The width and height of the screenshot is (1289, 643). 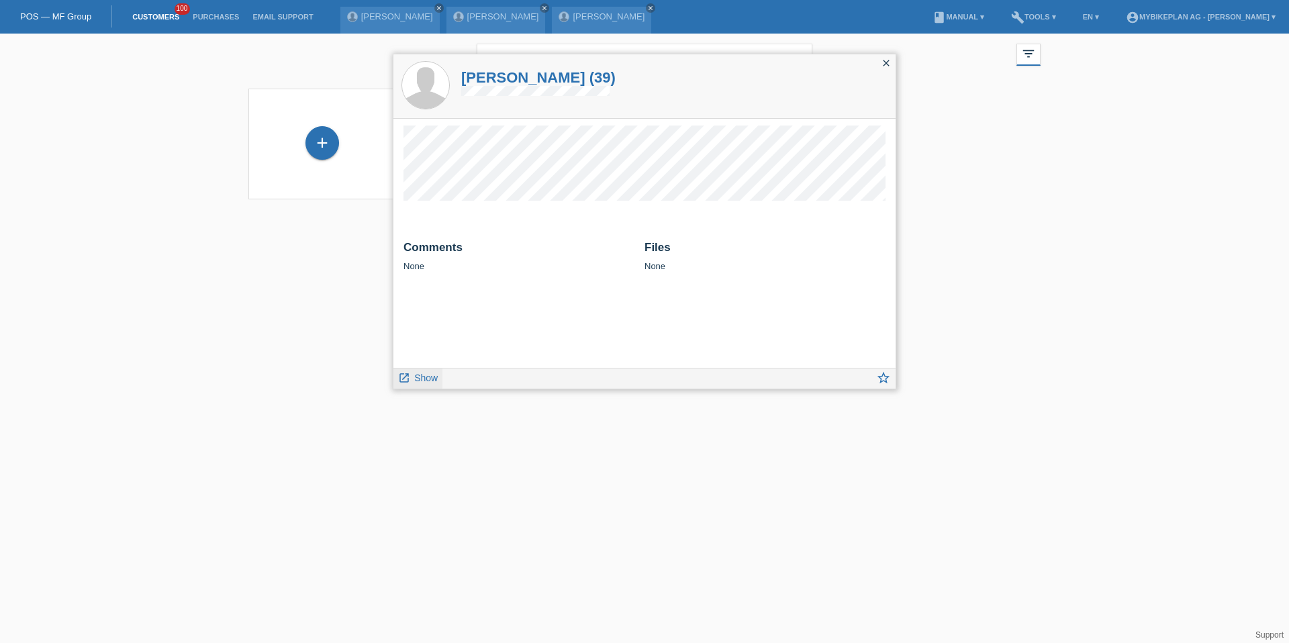 I want to click on a: star_border, so click(x=883, y=380).